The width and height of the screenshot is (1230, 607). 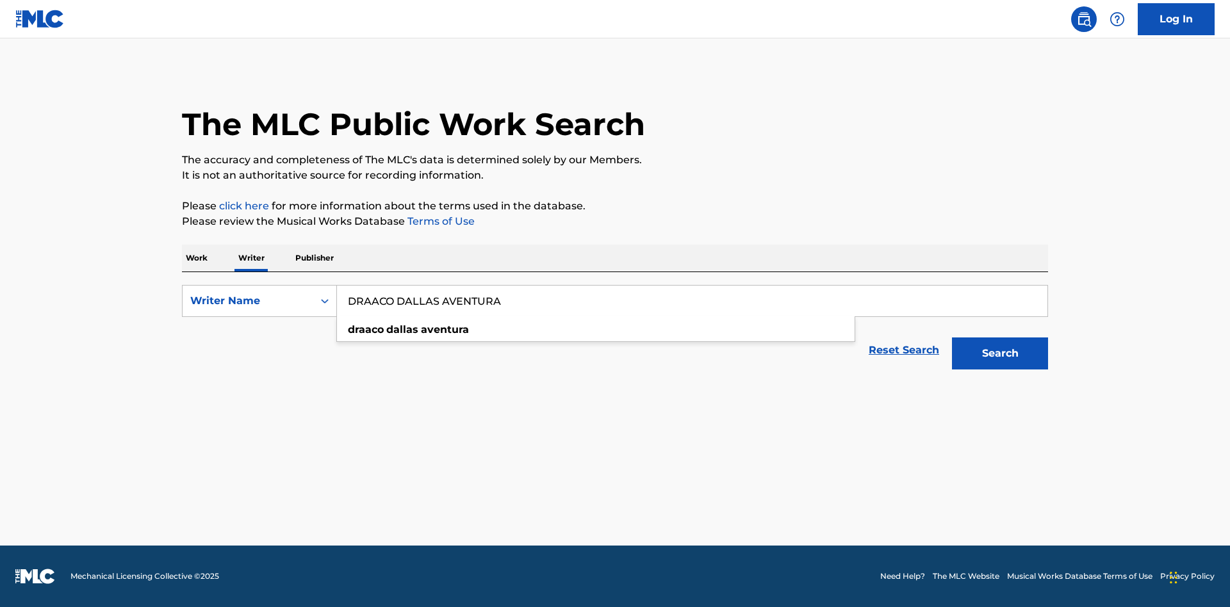 What do you see at coordinates (615, 206) in the screenshot?
I see `p: Please for more information about the terms used in the database.` at bounding box center [615, 206].